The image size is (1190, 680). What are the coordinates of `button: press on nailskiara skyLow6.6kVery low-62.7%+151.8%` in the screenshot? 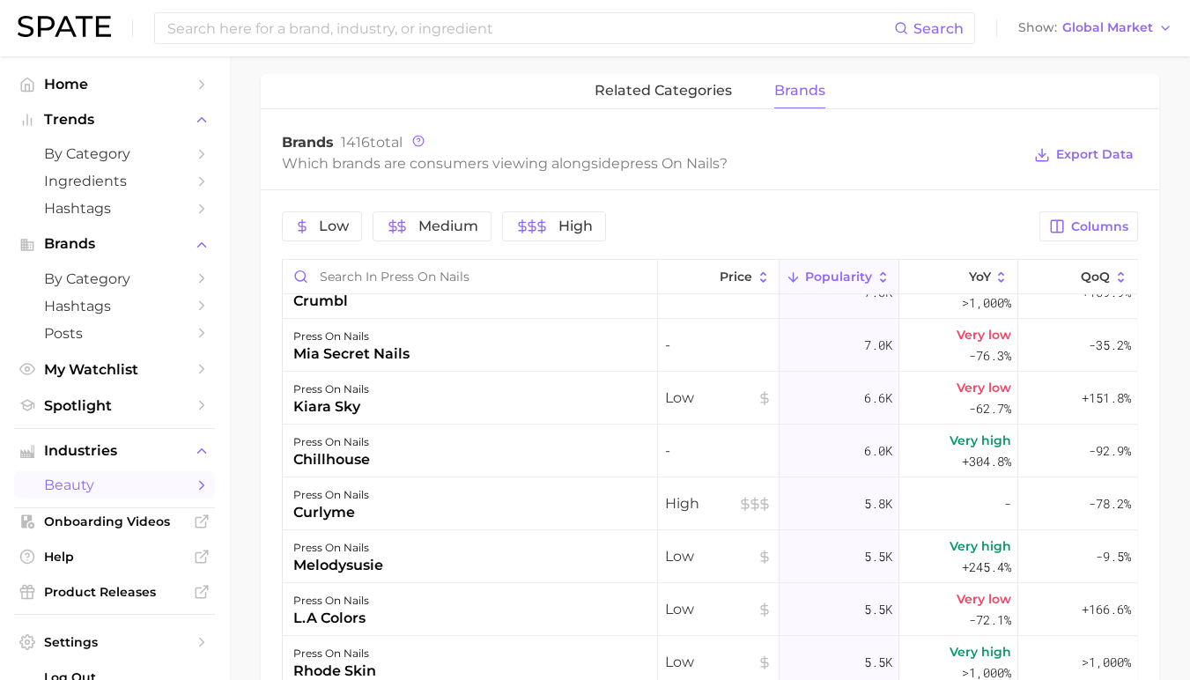 It's located at (710, 398).